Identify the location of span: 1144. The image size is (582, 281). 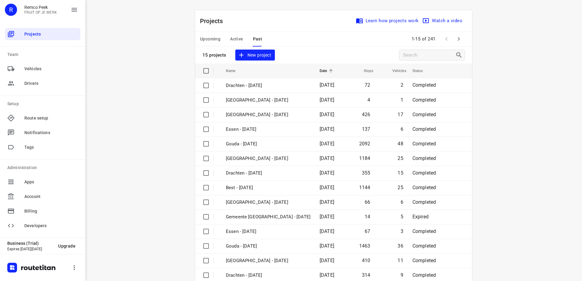
(365, 188).